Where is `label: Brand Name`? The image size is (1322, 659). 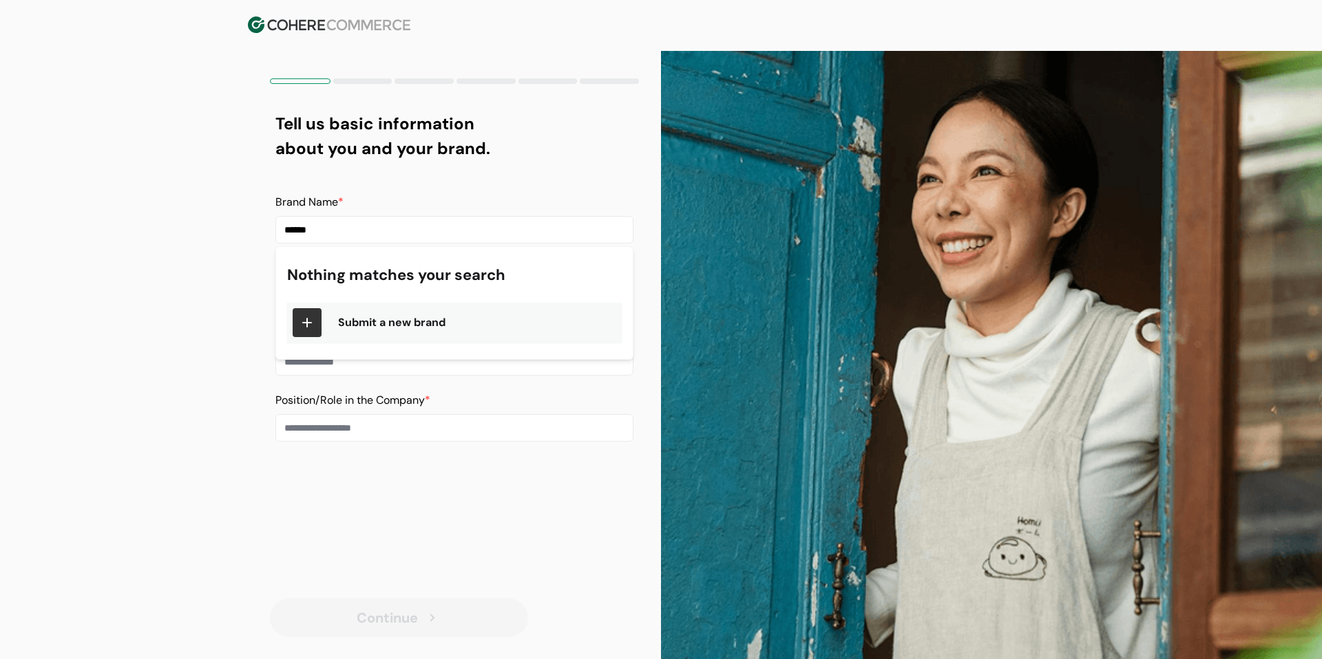
label: Brand Name is located at coordinates (309, 202).